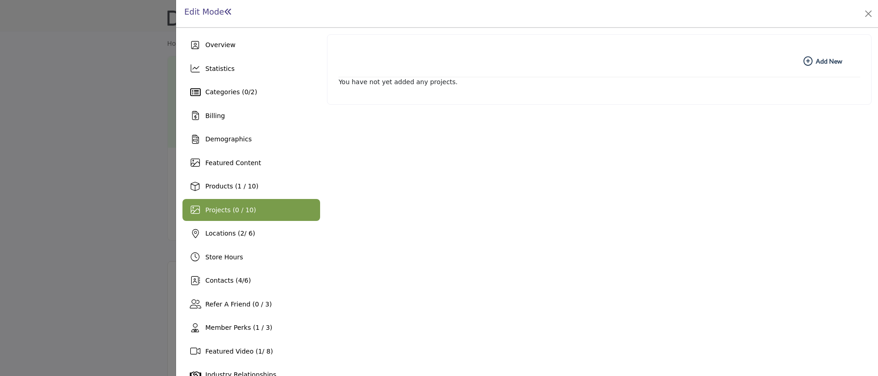 The image size is (878, 376). Describe the element at coordinates (228, 280) in the screenshot. I see `span: Contacts ( / )` at that location.